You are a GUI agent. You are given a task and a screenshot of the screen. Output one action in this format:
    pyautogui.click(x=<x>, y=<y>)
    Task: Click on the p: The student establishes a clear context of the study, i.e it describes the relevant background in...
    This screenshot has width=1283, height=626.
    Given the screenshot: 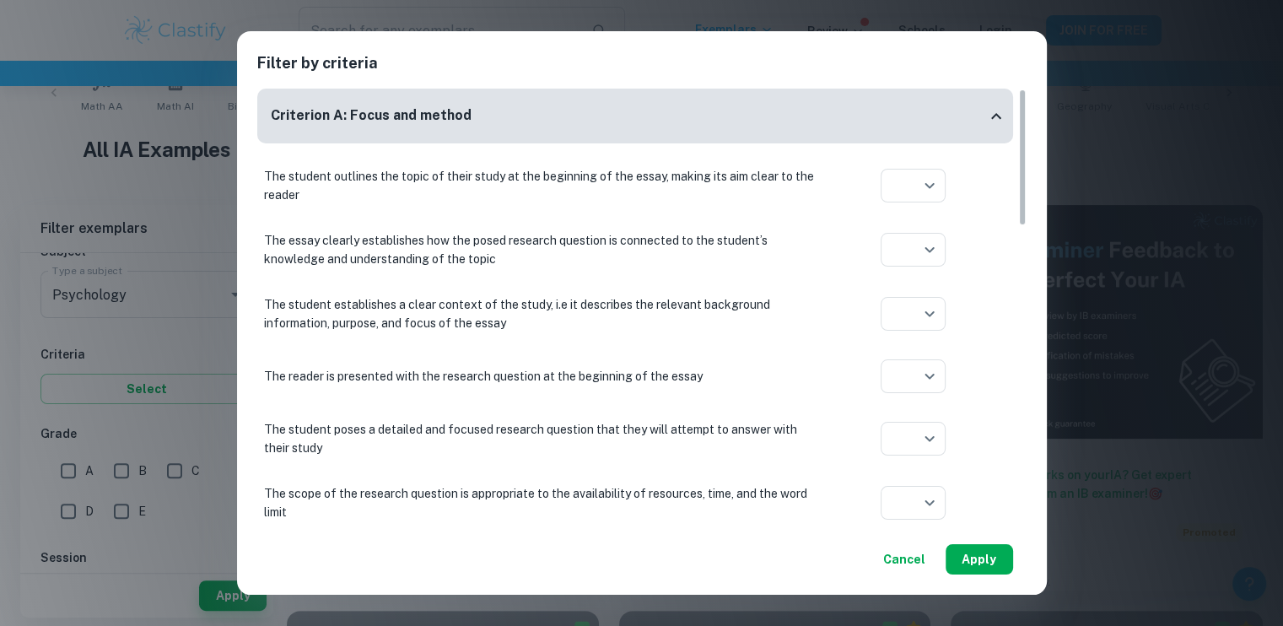 What is the action you would take?
    pyautogui.click(x=543, y=314)
    